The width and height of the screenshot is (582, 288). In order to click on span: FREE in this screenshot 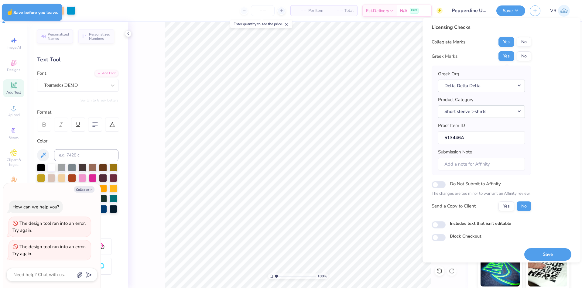, I will do `click(414, 11)`.